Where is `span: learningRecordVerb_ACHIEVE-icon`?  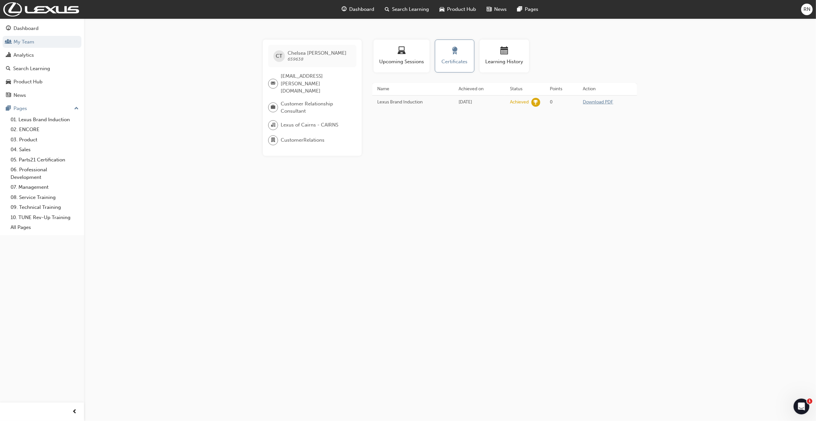 span: learningRecordVerb_ACHIEVE-icon is located at coordinates (535, 102).